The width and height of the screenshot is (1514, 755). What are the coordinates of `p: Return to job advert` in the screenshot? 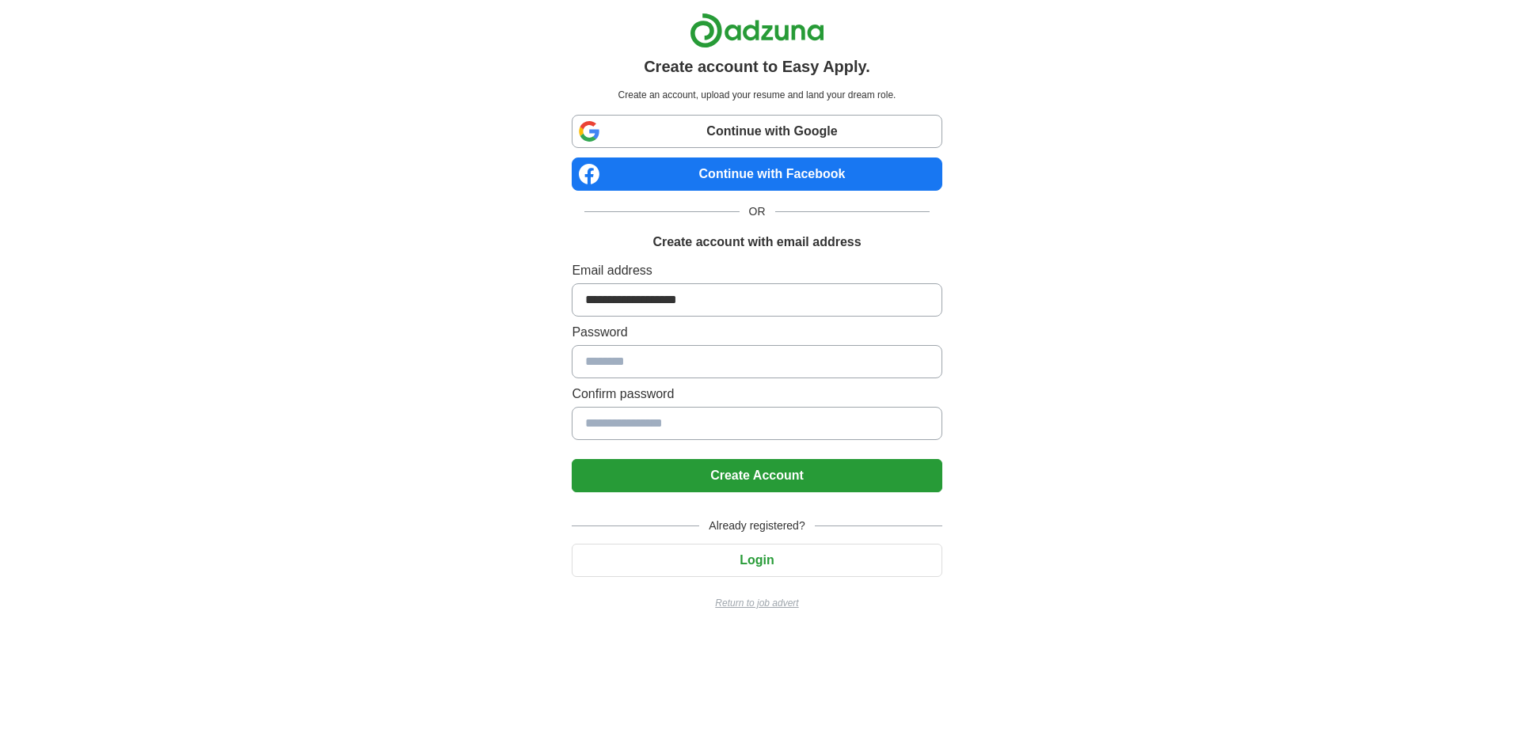 It's located at (756, 603).